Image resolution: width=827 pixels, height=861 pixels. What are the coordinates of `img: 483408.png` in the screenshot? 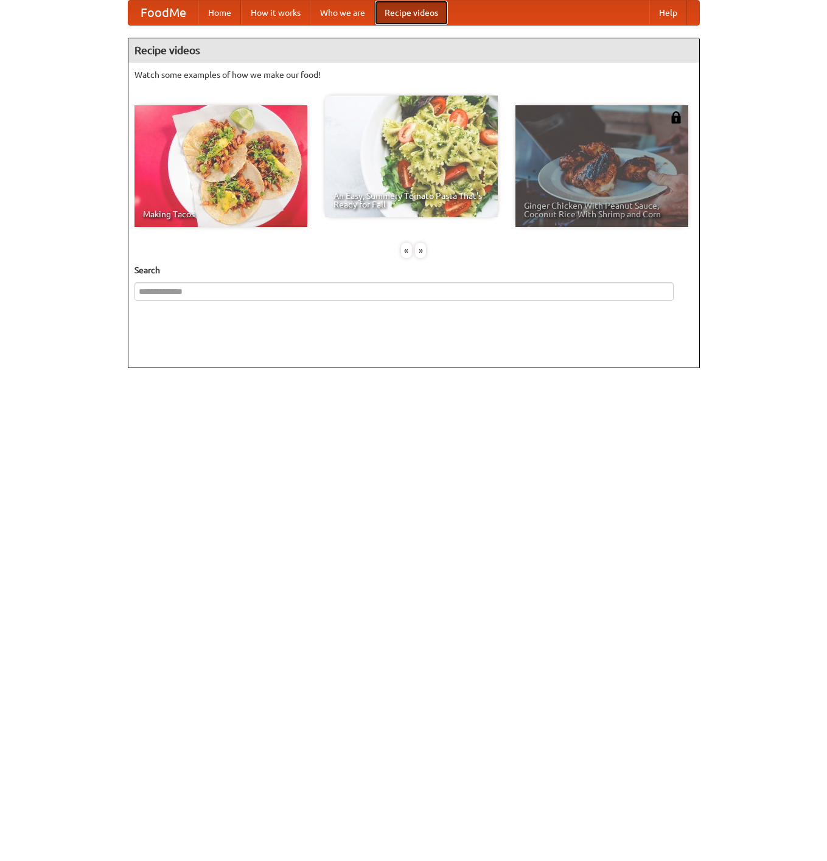 It's located at (676, 117).